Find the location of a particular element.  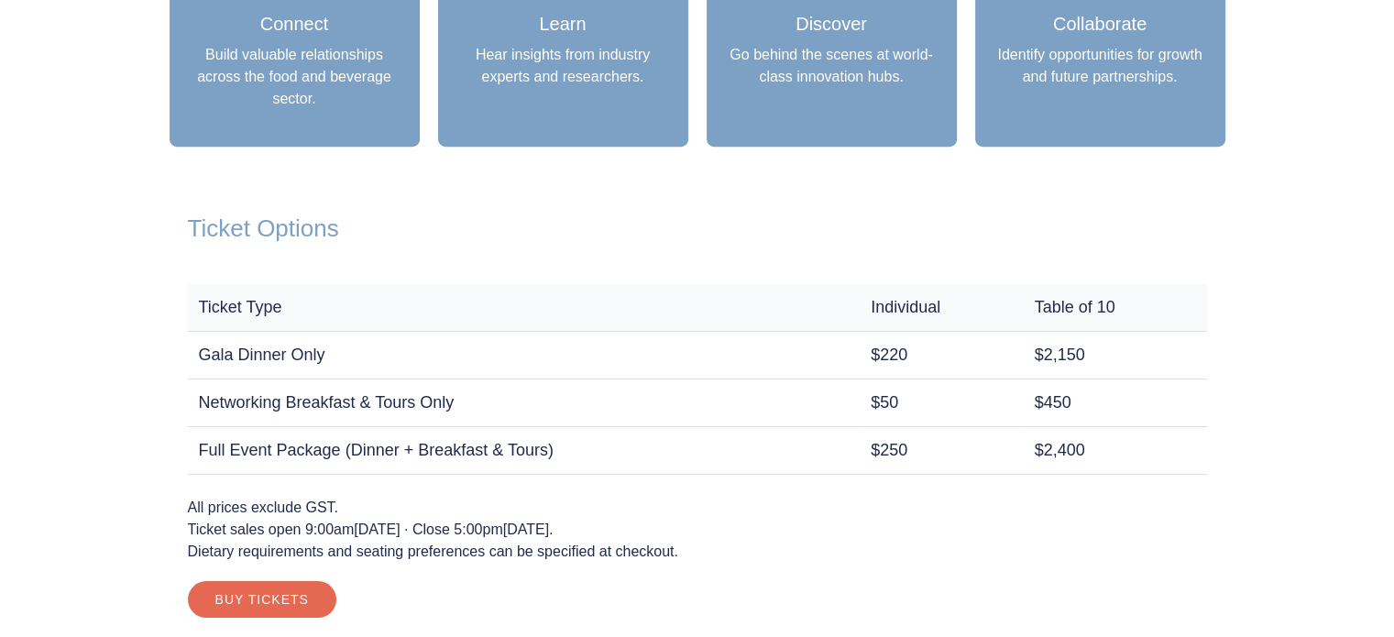

th: Ticket Type is located at coordinates (524, 308).